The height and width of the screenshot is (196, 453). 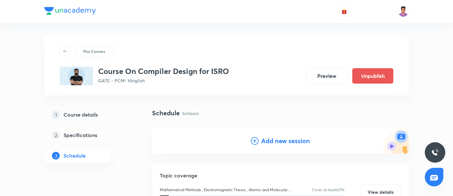 What do you see at coordinates (328, 190) in the screenshot?
I see `p: Cover at least 60 %` at bounding box center [328, 190].